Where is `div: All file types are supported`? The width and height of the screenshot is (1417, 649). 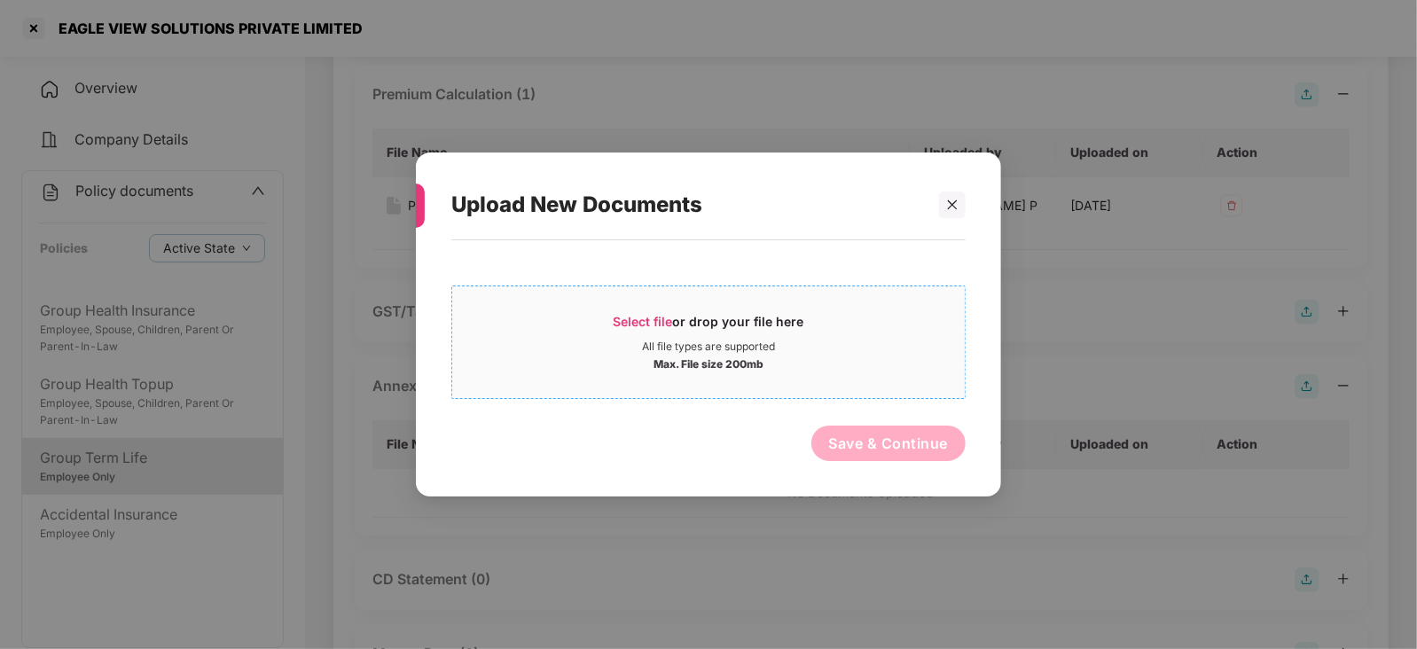 div: All file types are supported is located at coordinates (709, 347).